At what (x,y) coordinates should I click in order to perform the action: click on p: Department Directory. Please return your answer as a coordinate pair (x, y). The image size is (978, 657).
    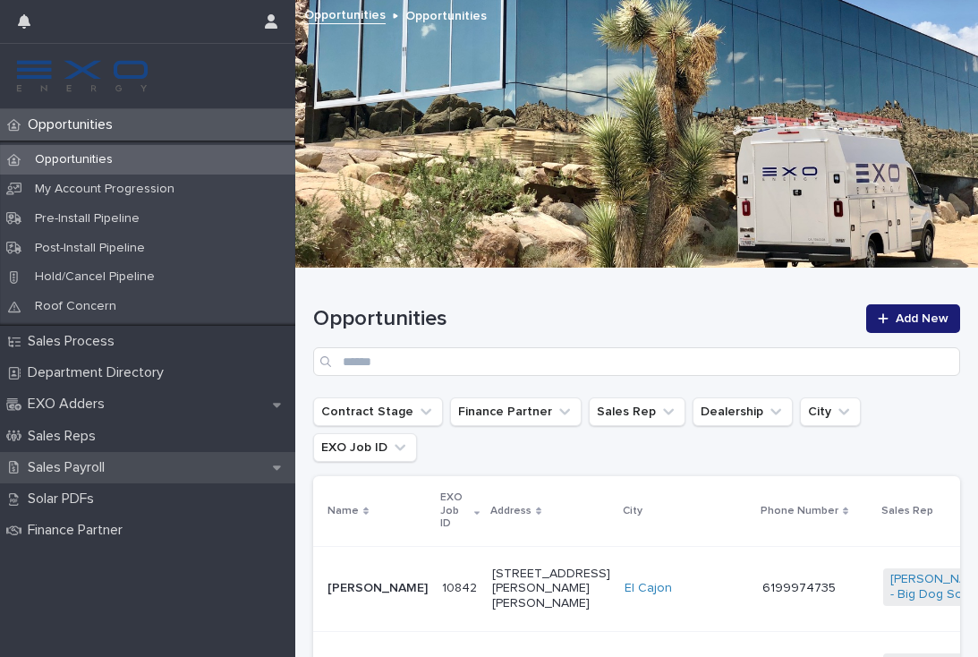
    Looking at the image, I should click on (99, 372).